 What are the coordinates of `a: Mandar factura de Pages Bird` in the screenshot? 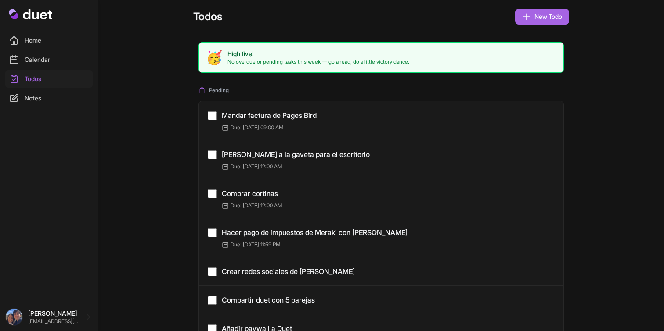 It's located at (269, 115).